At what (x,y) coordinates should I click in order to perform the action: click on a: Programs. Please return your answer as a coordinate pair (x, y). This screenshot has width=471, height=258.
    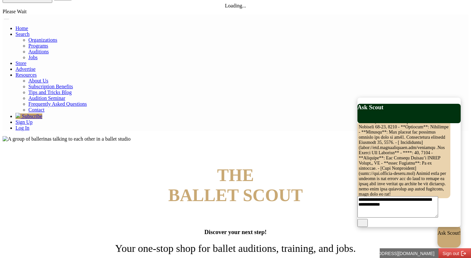
    Looking at the image, I should click on (38, 46).